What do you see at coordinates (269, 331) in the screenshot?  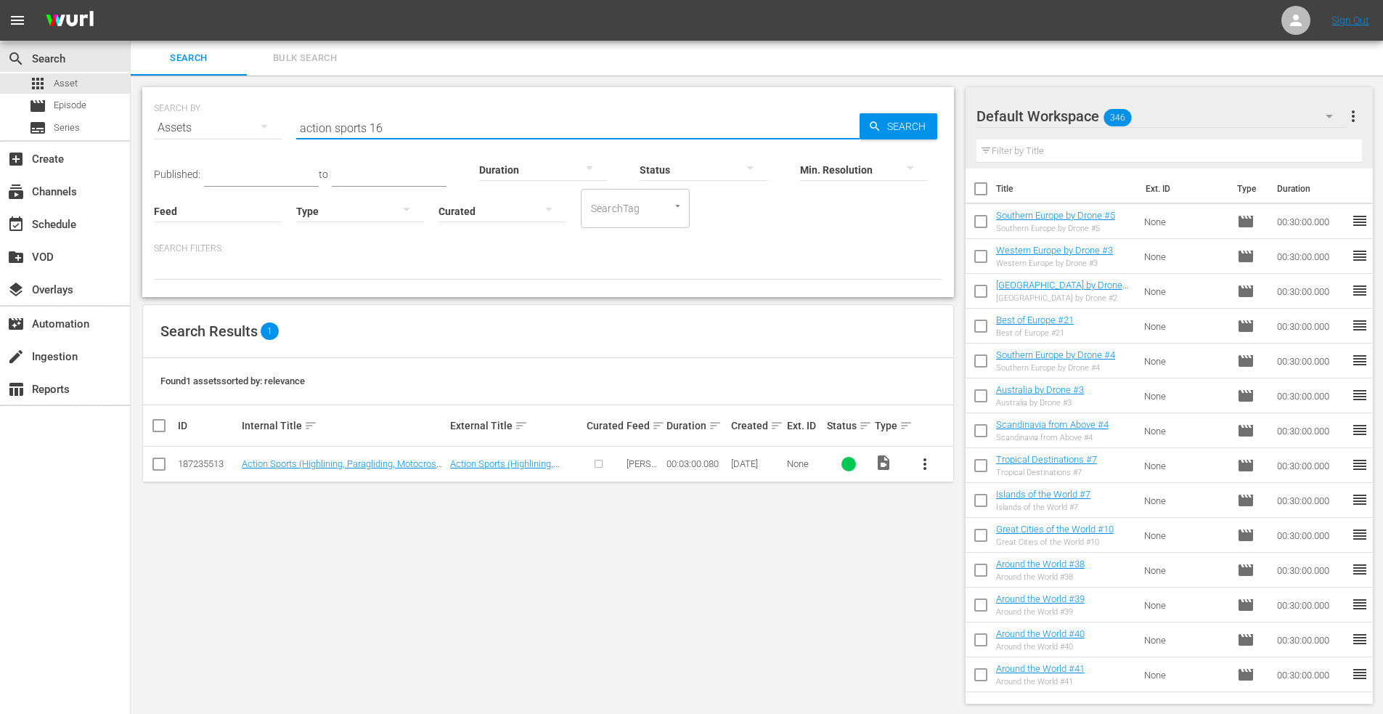 I see `span: 1` at bounding box center [269, 331].